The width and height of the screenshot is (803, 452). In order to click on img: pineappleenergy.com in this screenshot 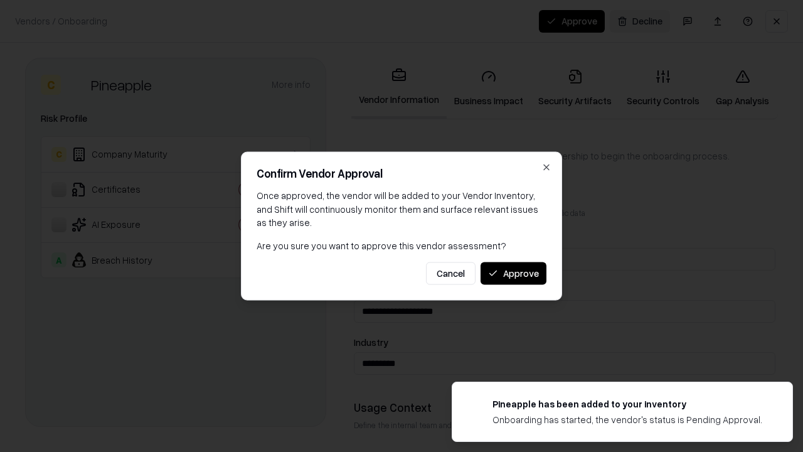, I will do `click(475, 405)`.